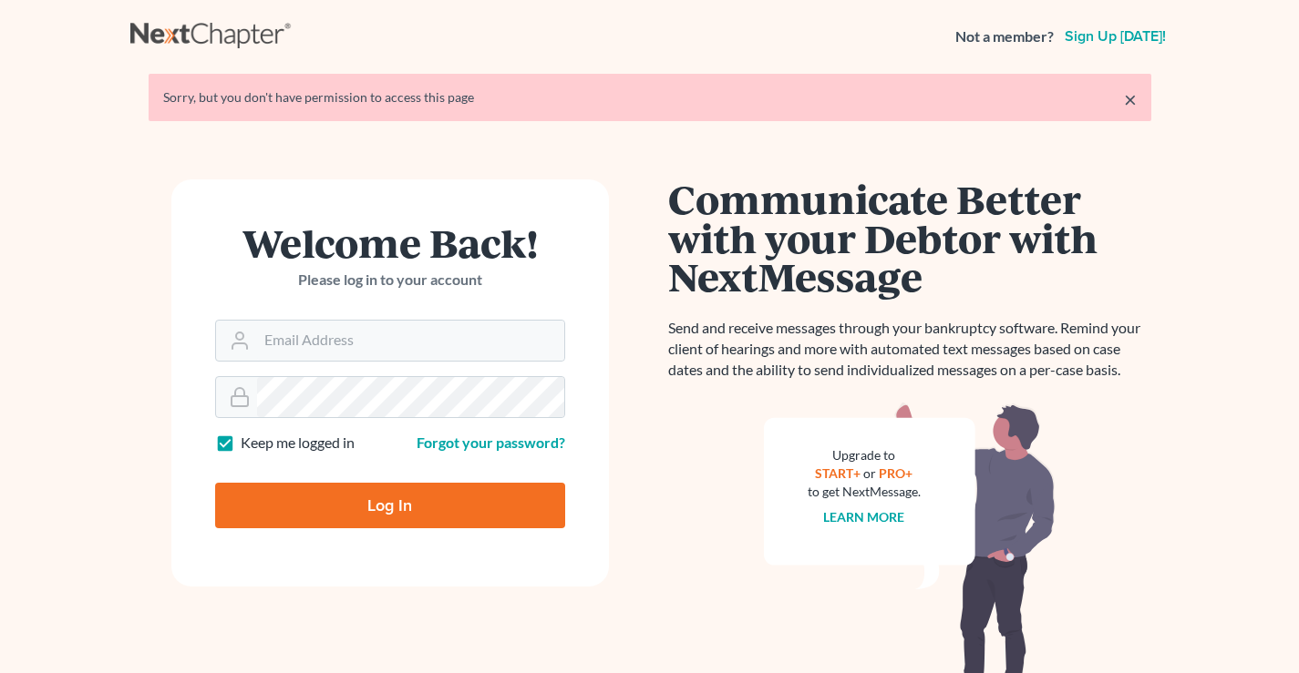 Image resolution: width=1299 pixels, height=673 pixels. I want to click on p: Please log in to your account, so click(390, 280).